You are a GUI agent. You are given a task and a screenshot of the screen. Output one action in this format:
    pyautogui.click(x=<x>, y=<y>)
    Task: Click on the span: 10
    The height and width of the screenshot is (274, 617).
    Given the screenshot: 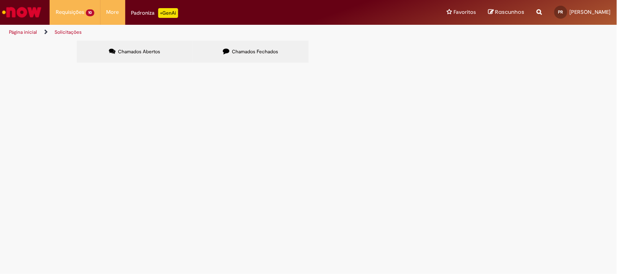 What is the action you would take?
    pyautogui.click(x=90, y=13)
    